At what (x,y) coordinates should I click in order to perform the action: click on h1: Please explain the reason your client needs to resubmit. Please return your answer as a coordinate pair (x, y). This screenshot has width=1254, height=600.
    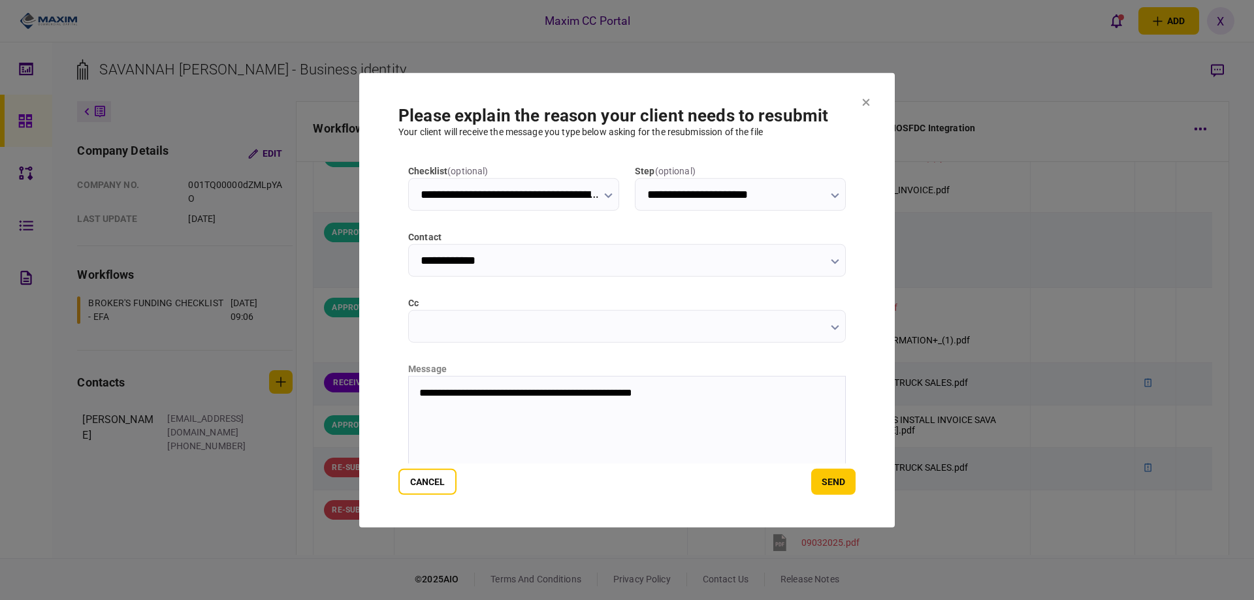
    Looking at the image, I should click on (627, 115).